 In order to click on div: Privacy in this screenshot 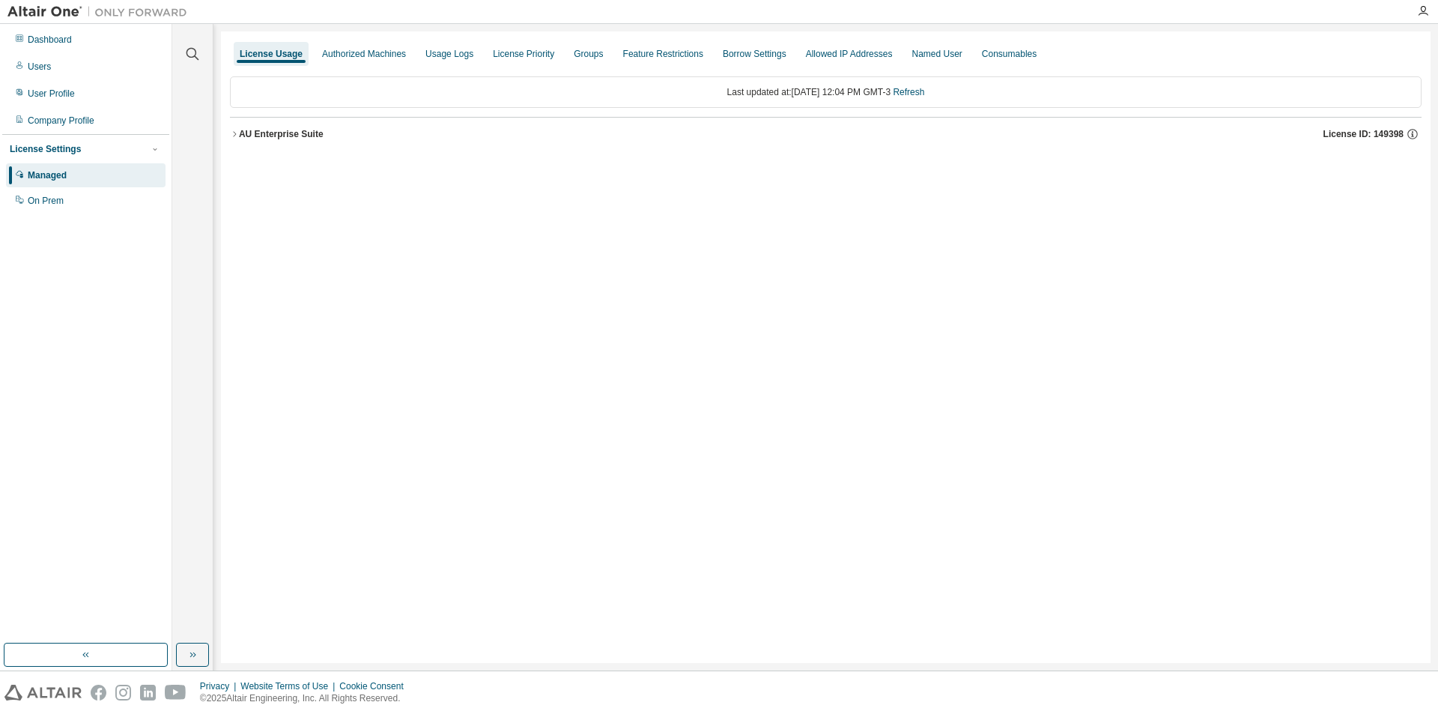, I will do `click(220, 686)`.